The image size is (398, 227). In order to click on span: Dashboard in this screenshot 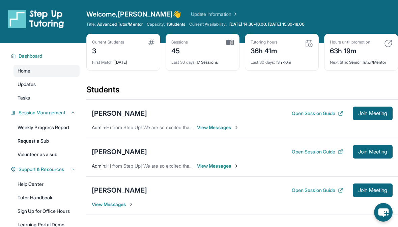, I will do `click(30, 56)`.